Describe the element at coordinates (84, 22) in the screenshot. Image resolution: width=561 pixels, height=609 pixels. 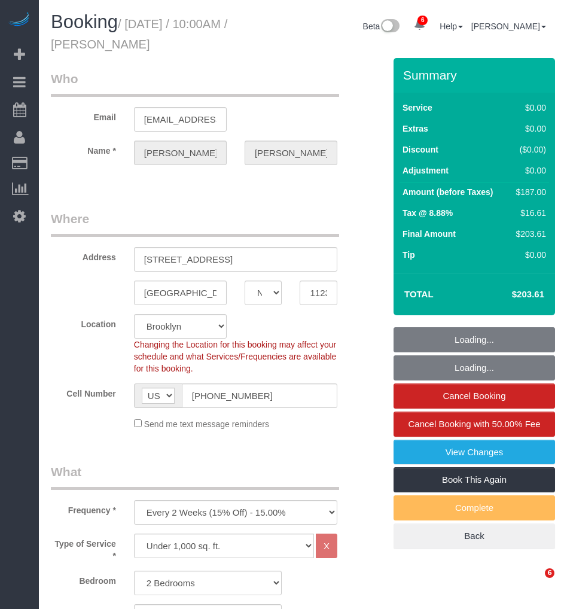
I see `span: Booking` at that location.